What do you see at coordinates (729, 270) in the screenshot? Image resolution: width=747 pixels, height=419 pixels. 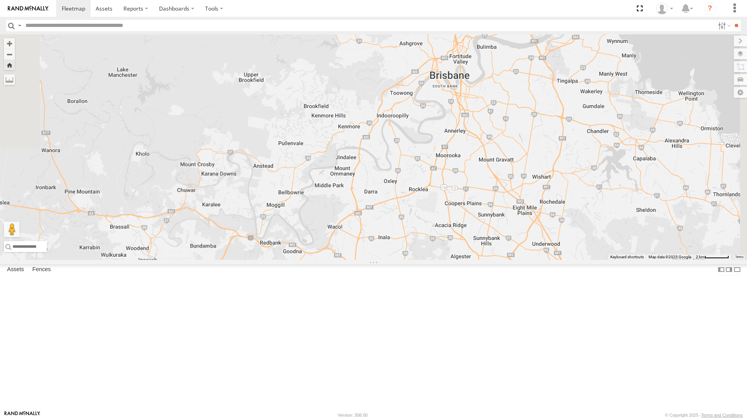 I see `label: Dock Summary Table to the Right` at bounding box center [729, 270].